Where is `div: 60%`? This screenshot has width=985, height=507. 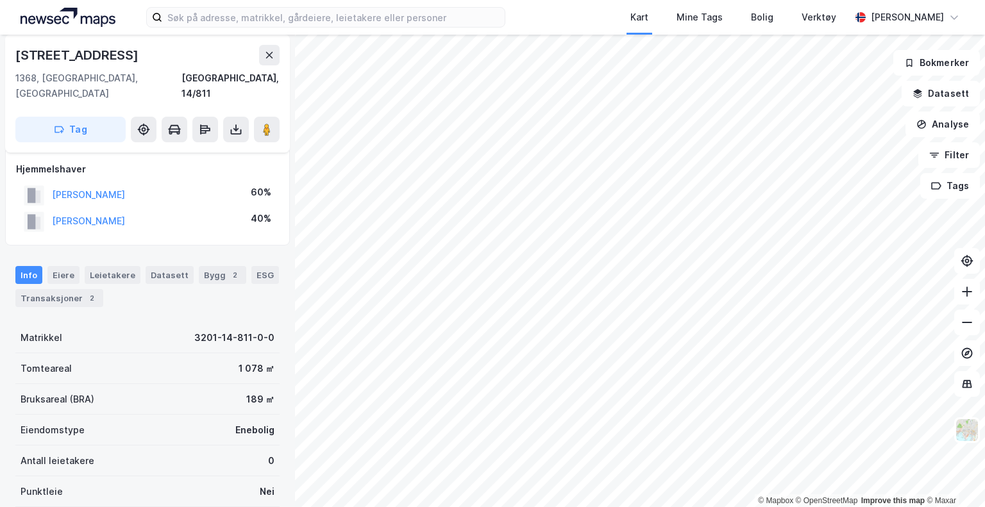
div: 60% is located at coordinates (261, 192).